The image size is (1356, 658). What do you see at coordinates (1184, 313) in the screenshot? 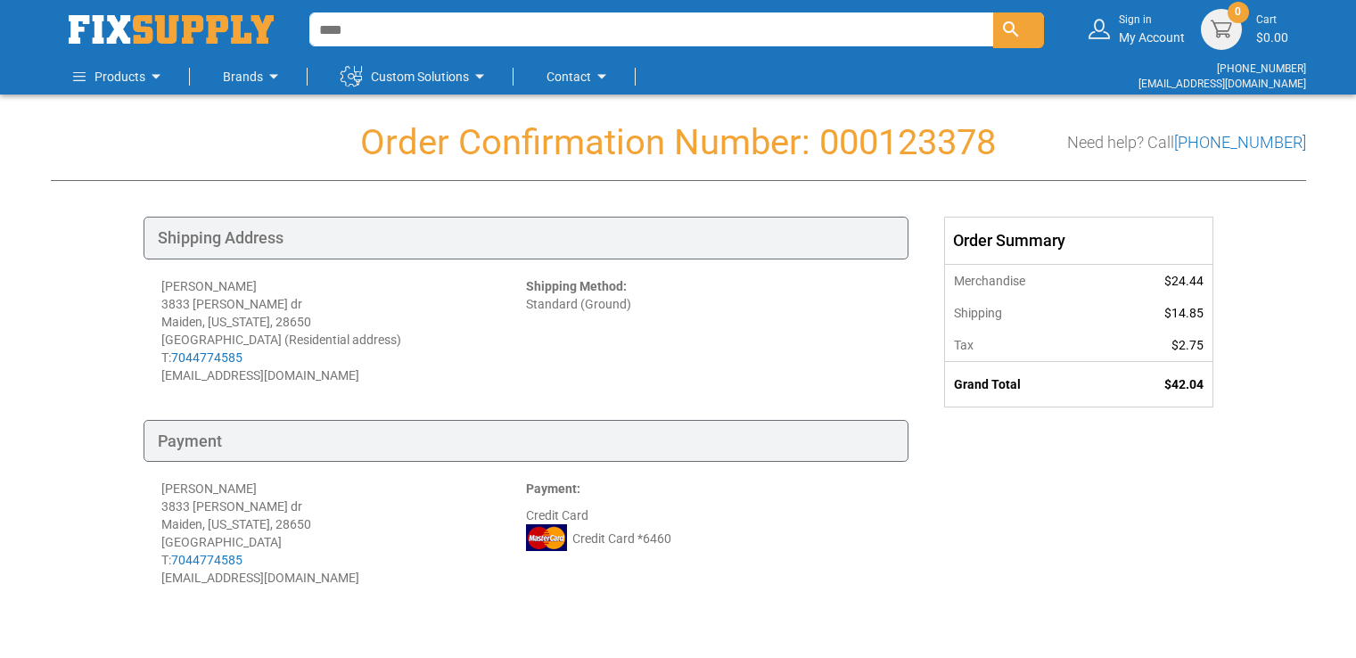
I see `span: $14.85` at bounding box center [1184, 313].